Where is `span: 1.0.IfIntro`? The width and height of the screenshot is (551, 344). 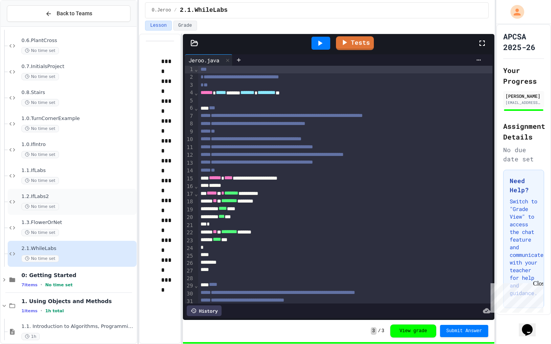 span: 1.0.IfIntro is located at coordinates (78, 145).